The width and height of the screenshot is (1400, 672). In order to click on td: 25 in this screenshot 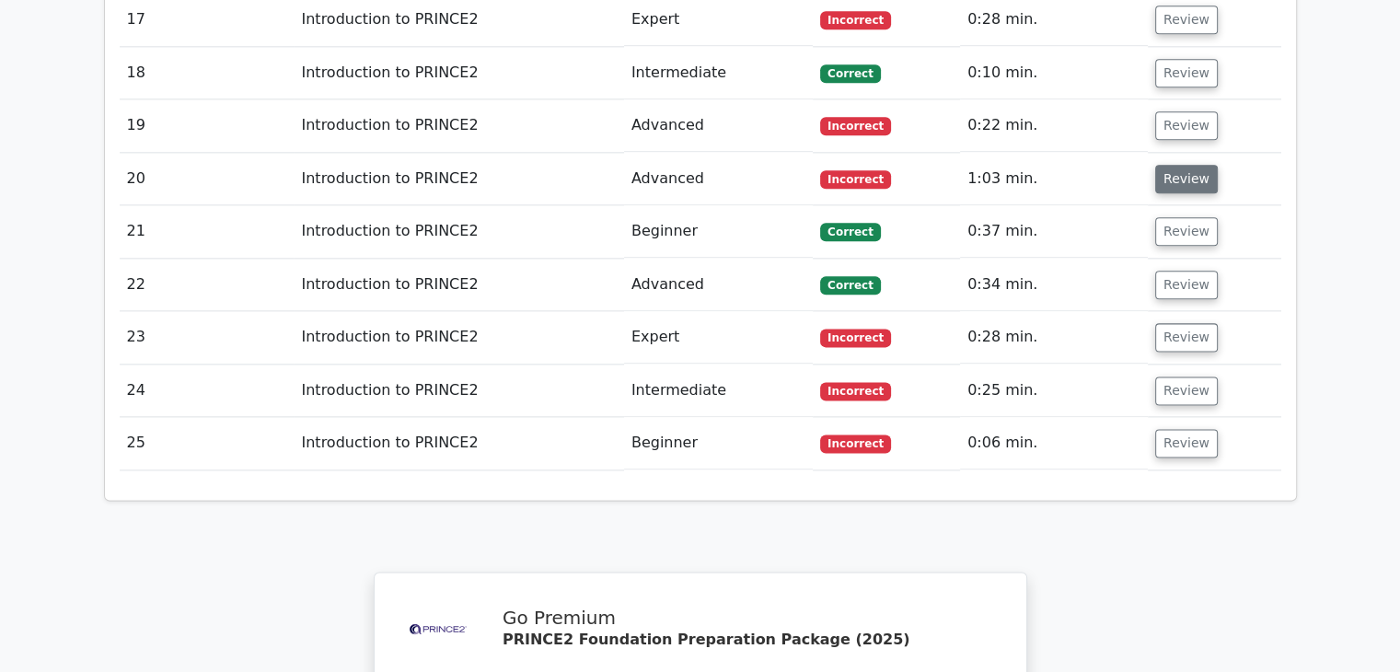, I will do `click(207, 443)`.